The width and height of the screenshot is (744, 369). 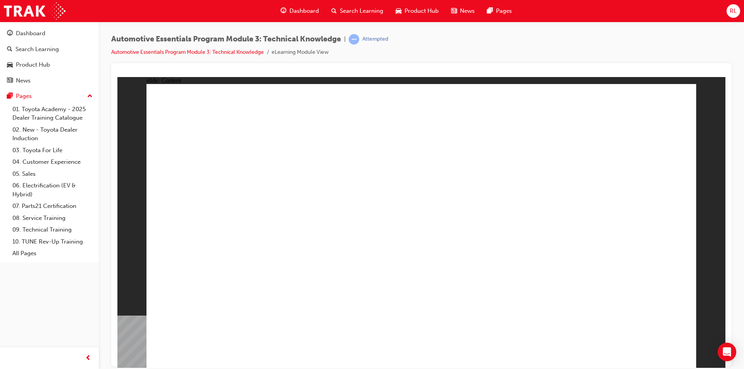 What do you see at coordinates (52, 162) in the screenshot?
I see `a: 04. Customer Experience` at bounding box center [52, 162].